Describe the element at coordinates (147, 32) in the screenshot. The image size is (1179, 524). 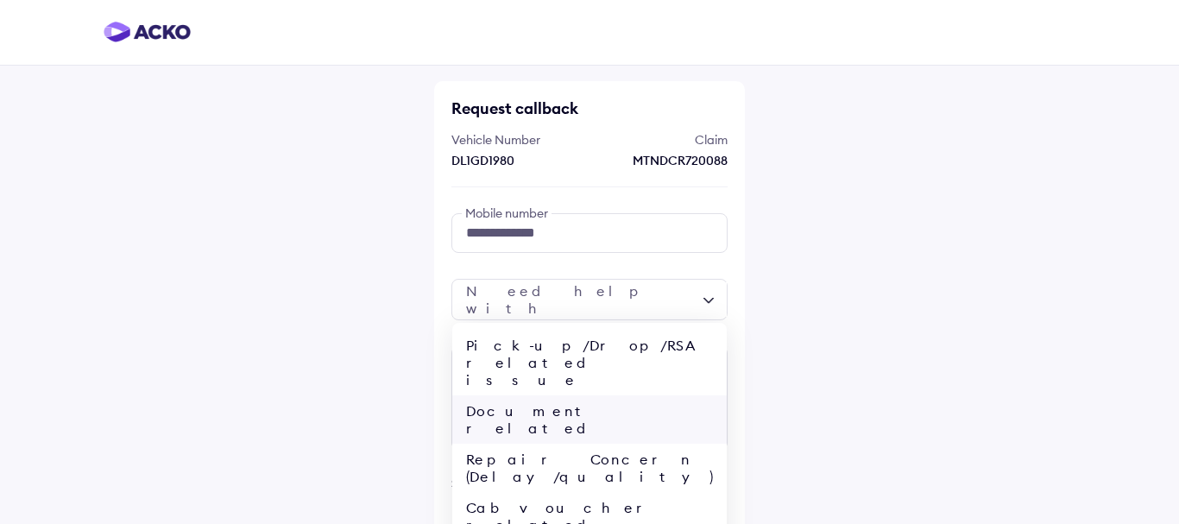
I see `img: horizontal-gradient.png` at that location.